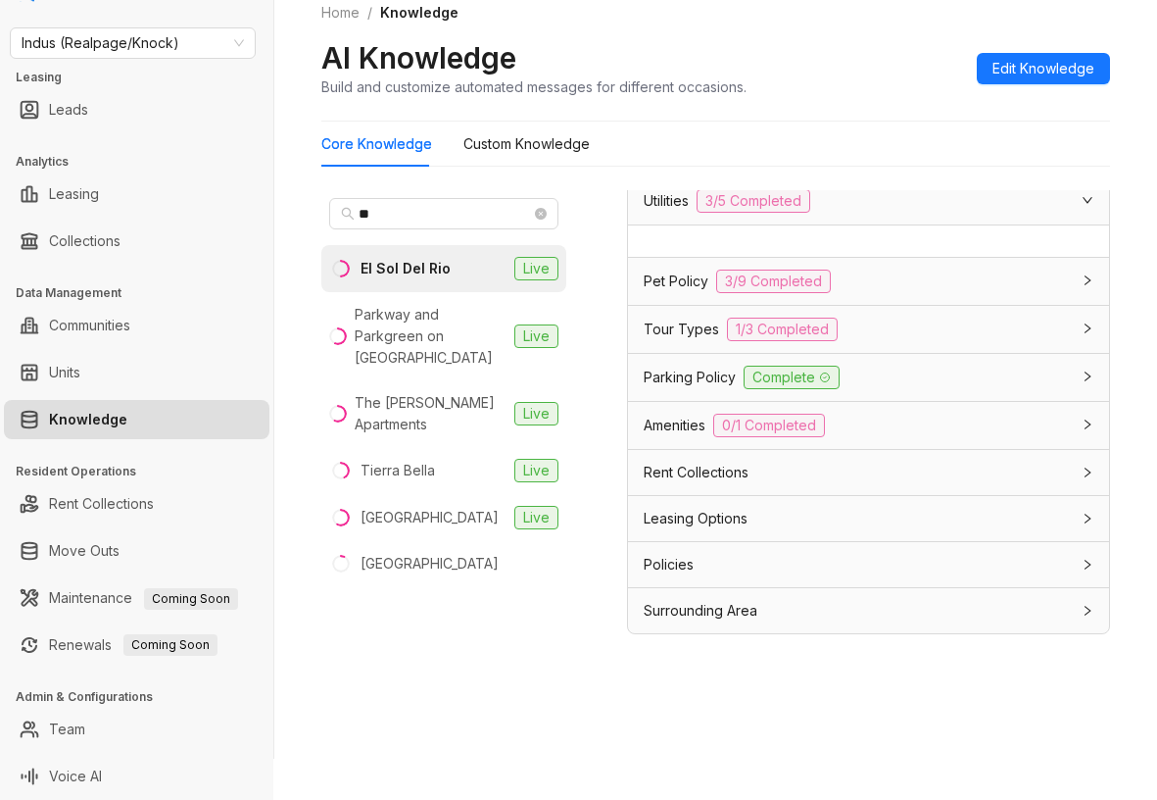 The height and width of the screenshot is (800, 1157). What do you see at coordinates (136, 729) in the screenshot?
I see `li: Team` at bounding box center [136, 729].